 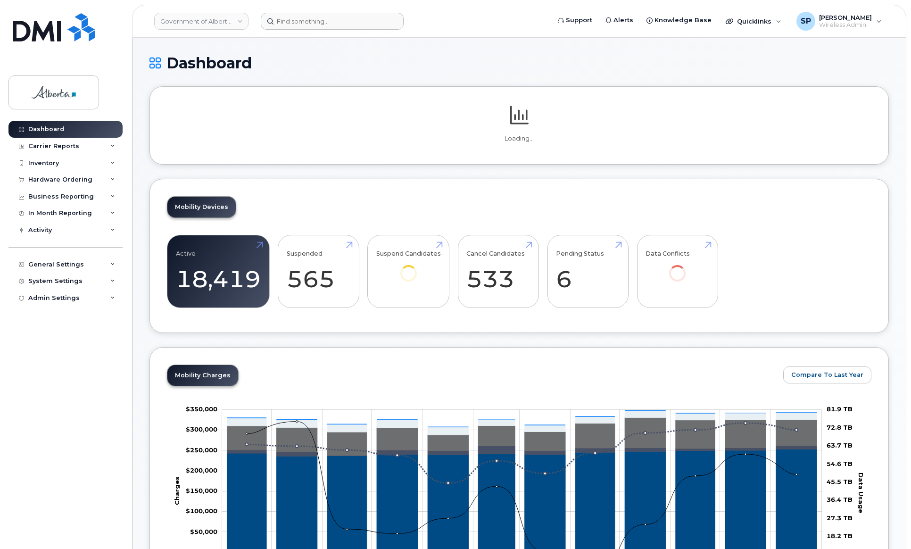 What do you see at coordinates (519, 139) in the screenshot?
I see `p: Loading...` at bounding box center [519, 139].